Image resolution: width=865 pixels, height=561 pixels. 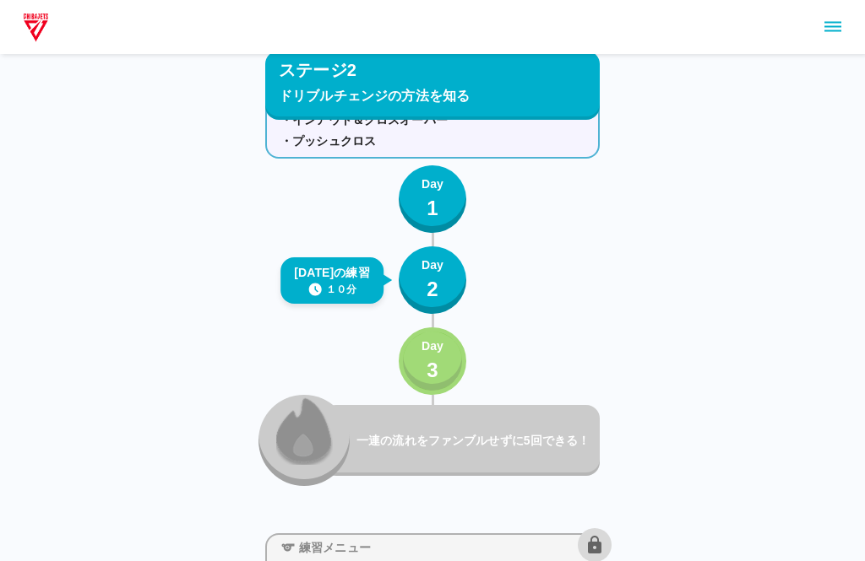 I want to click on p: ・プッシュクロス, so click(x=432, y=141).